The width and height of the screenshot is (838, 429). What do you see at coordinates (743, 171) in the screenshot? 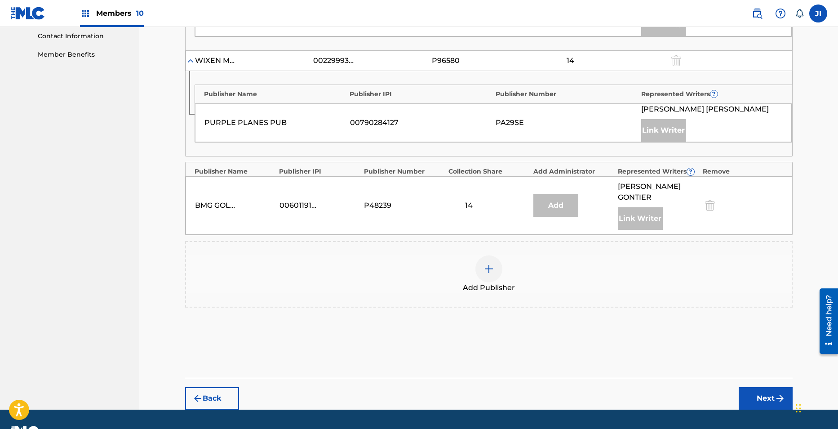
I see `div: Remove` at bounding box center [743, 171].